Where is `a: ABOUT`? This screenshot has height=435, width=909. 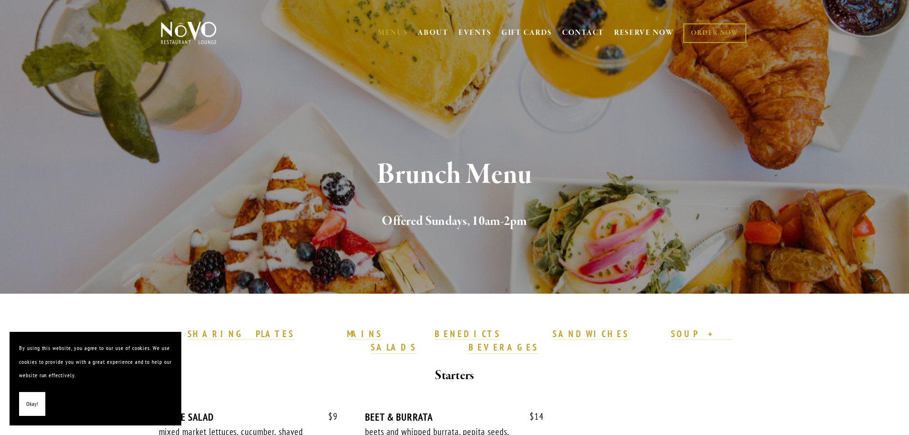 a: ABOUT is located at coordinates (433, 33).